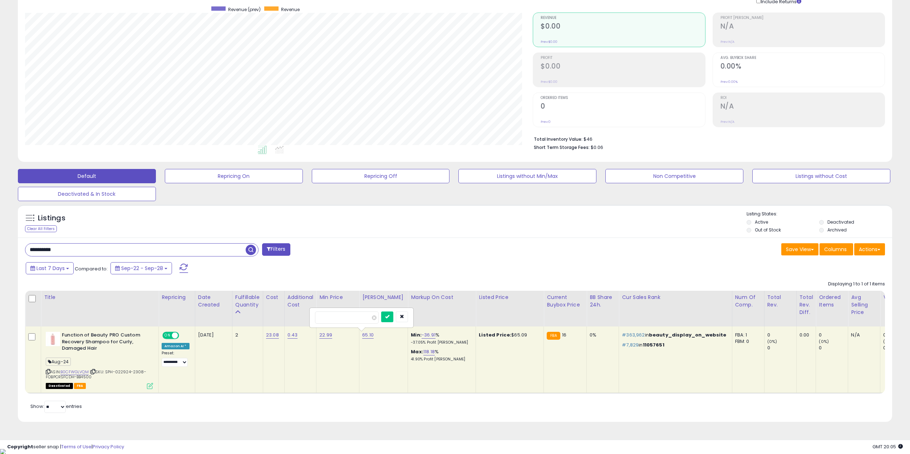 The image size is (910, 454). I want to click on div: Total Rev., so click(780, 301).